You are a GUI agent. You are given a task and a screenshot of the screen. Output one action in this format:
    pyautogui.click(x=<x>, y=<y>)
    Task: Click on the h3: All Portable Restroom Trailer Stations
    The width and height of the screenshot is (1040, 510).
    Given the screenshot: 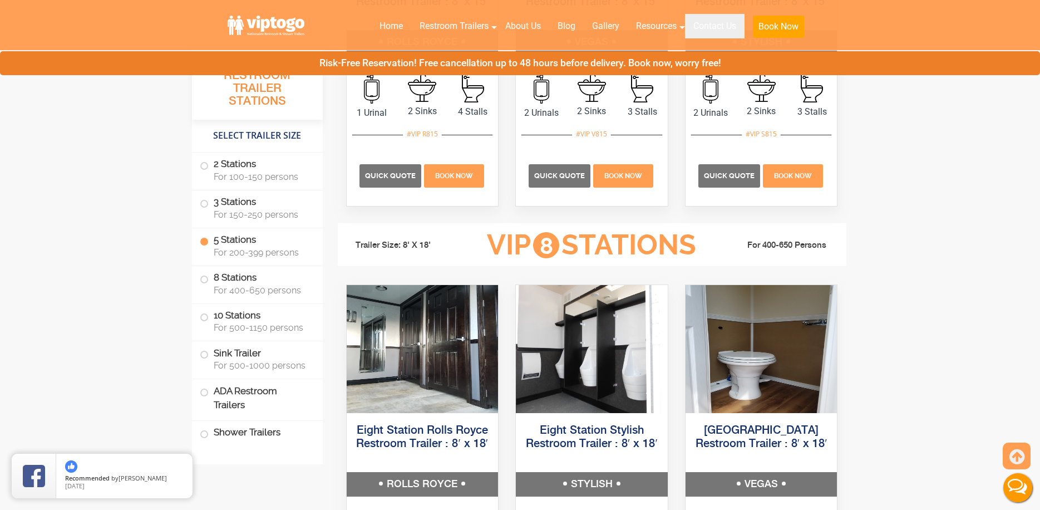 What is the action you would take?
    pyautogui.click(x=257, y=86)
    